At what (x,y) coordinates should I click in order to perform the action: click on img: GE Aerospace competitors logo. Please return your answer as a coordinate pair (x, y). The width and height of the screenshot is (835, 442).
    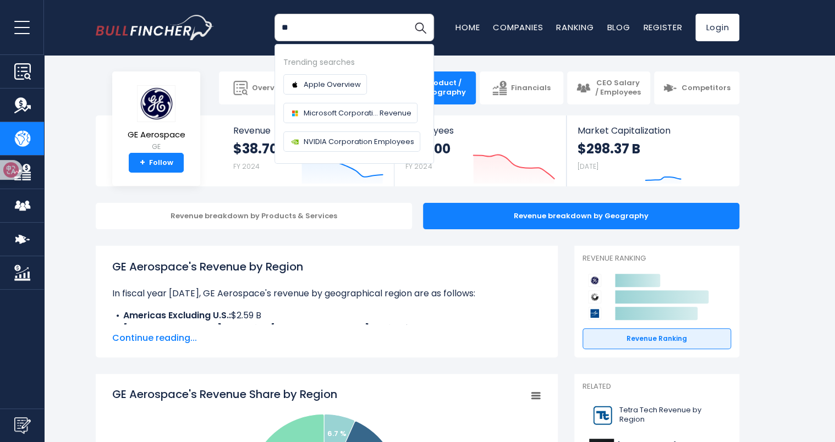
    Looking at the image, I should click on (595, 281).